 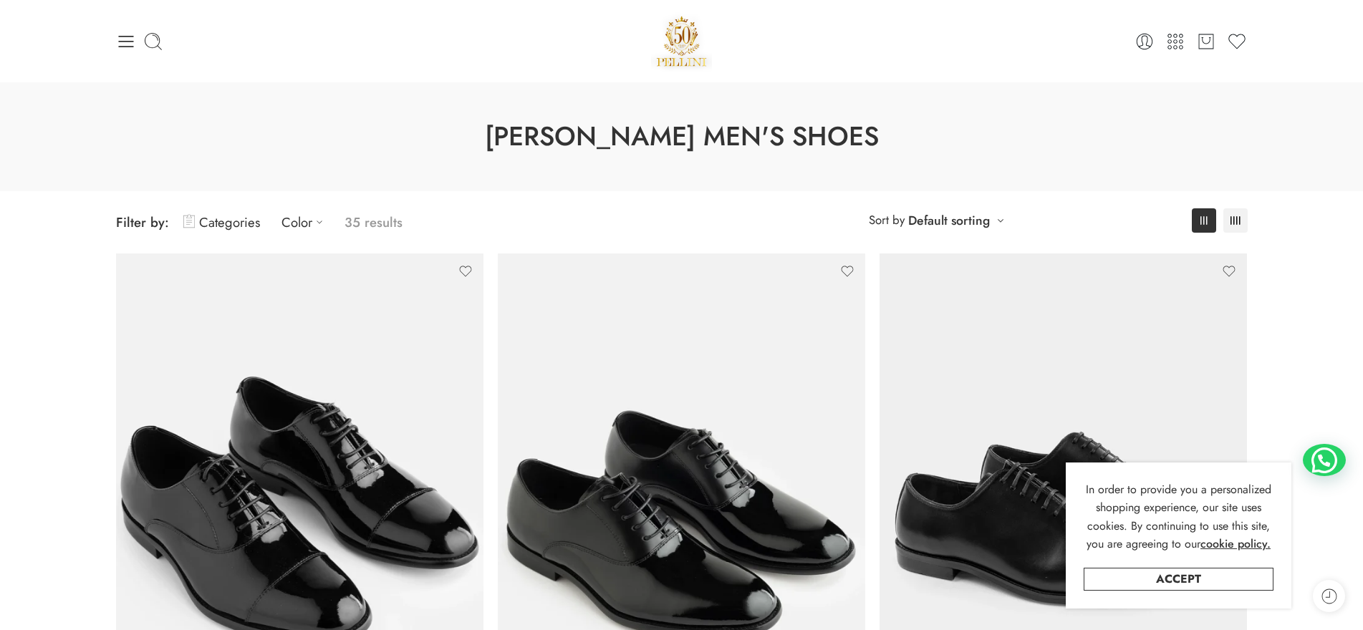 What do you see at coordinates (949, 221) in the screenshot?
I see `a: Default sorting` at bounding box center [949, 221].